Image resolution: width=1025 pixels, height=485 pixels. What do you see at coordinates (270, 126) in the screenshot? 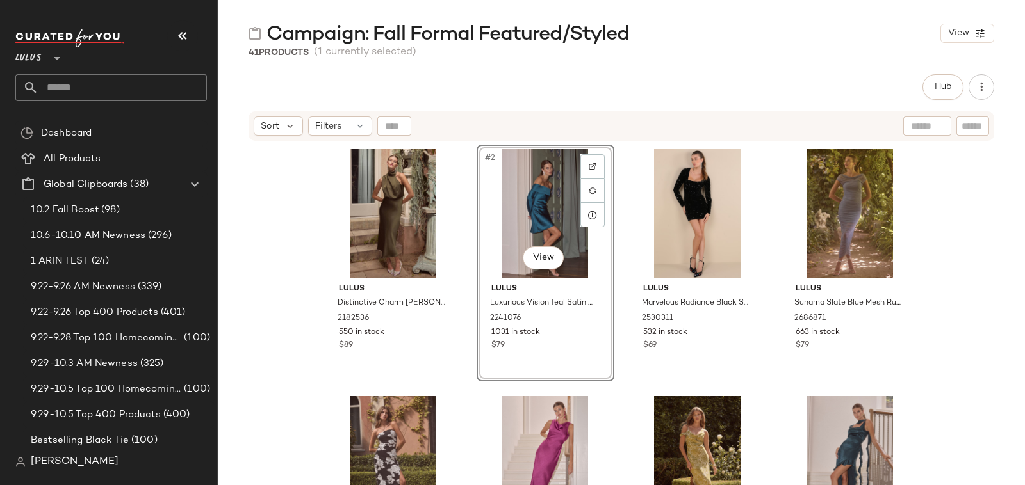
I see `span: Sort` at bounding box center [270, 126].